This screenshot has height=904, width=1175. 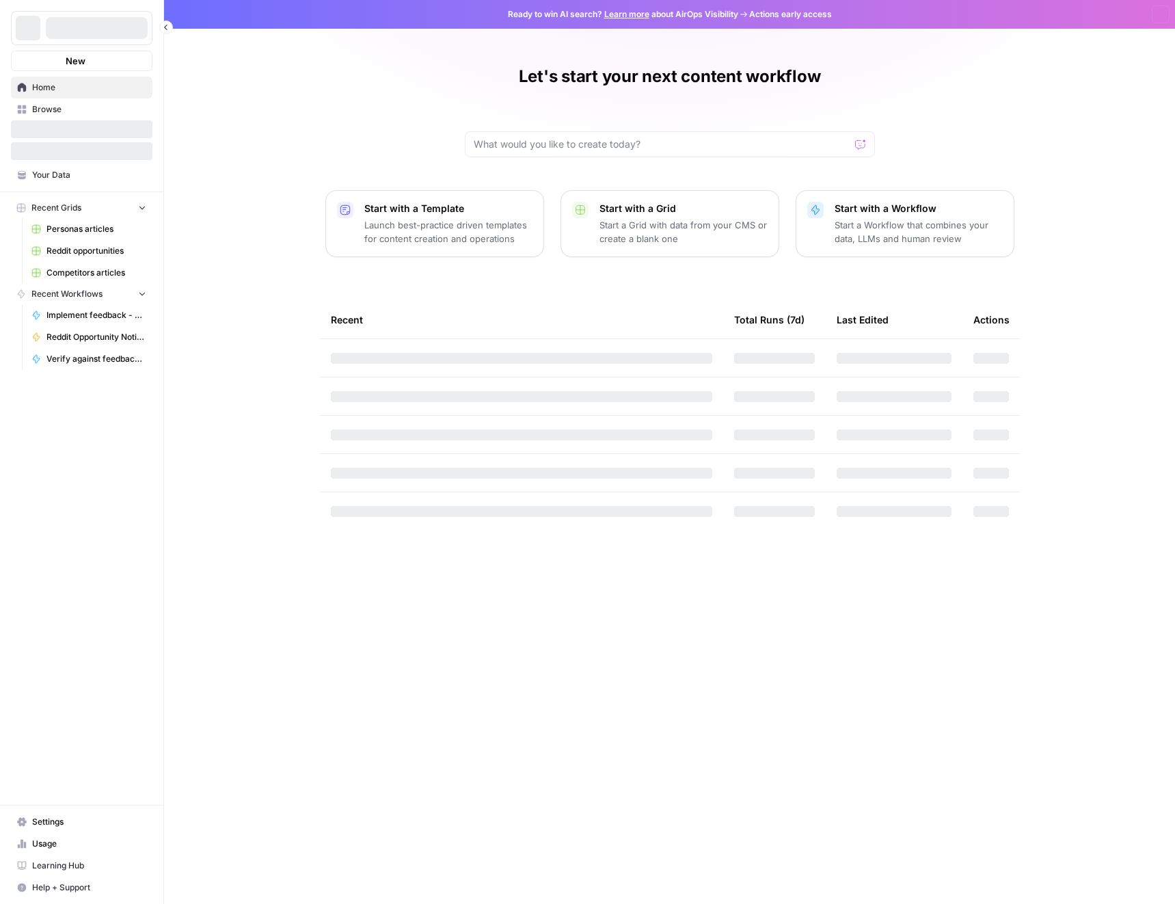 I want to click on p: Start with a Template, so click(x=448, y=208).